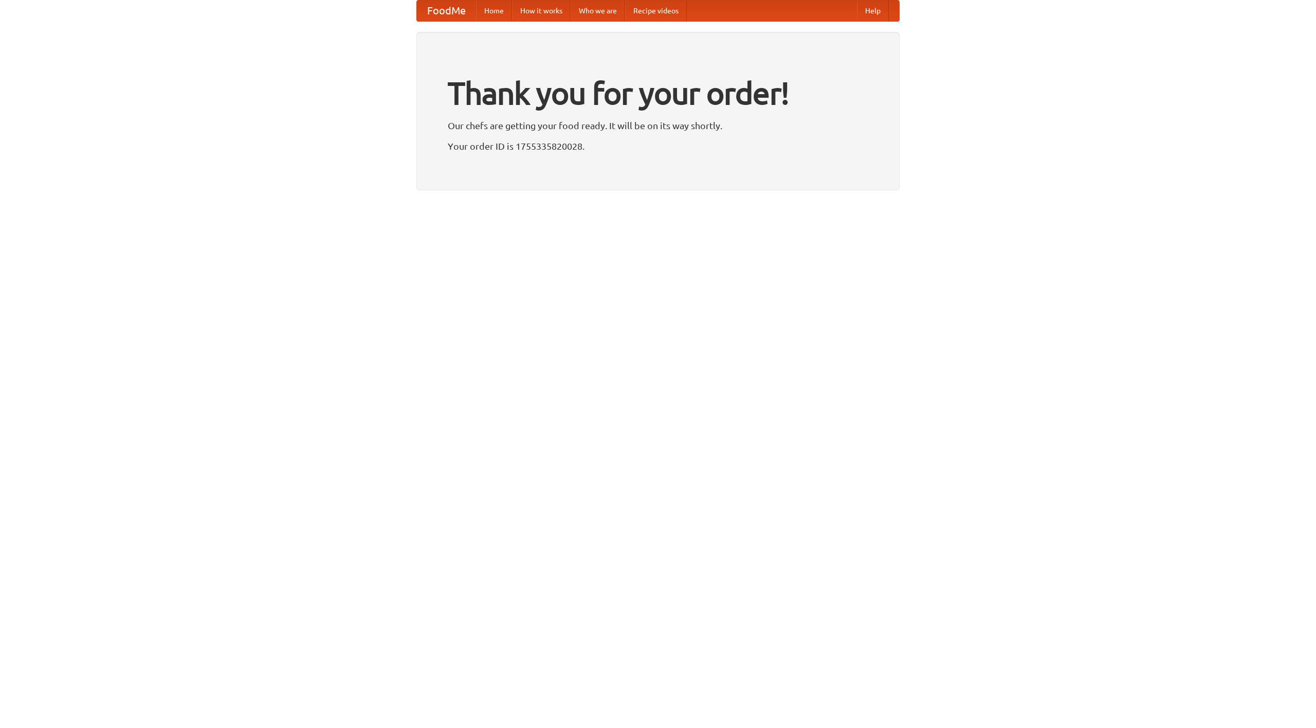  Describe the element at coordinates (658, 93) in the screenshot. I see `h1: Thank you for your order!` at that location.